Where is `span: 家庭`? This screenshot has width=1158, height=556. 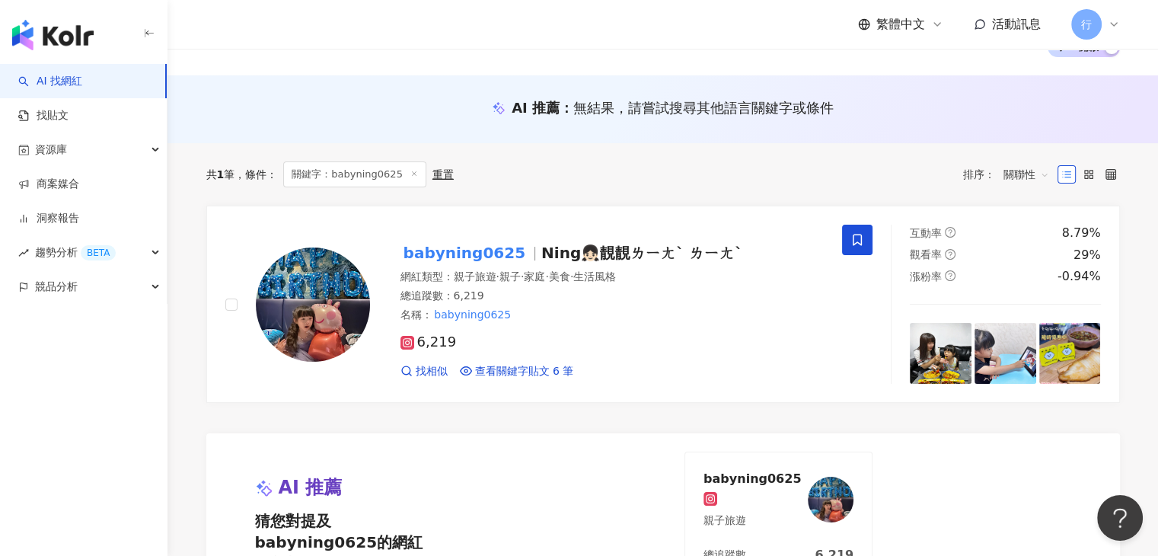
span: 家庭 is located at coordinates (534, 276).